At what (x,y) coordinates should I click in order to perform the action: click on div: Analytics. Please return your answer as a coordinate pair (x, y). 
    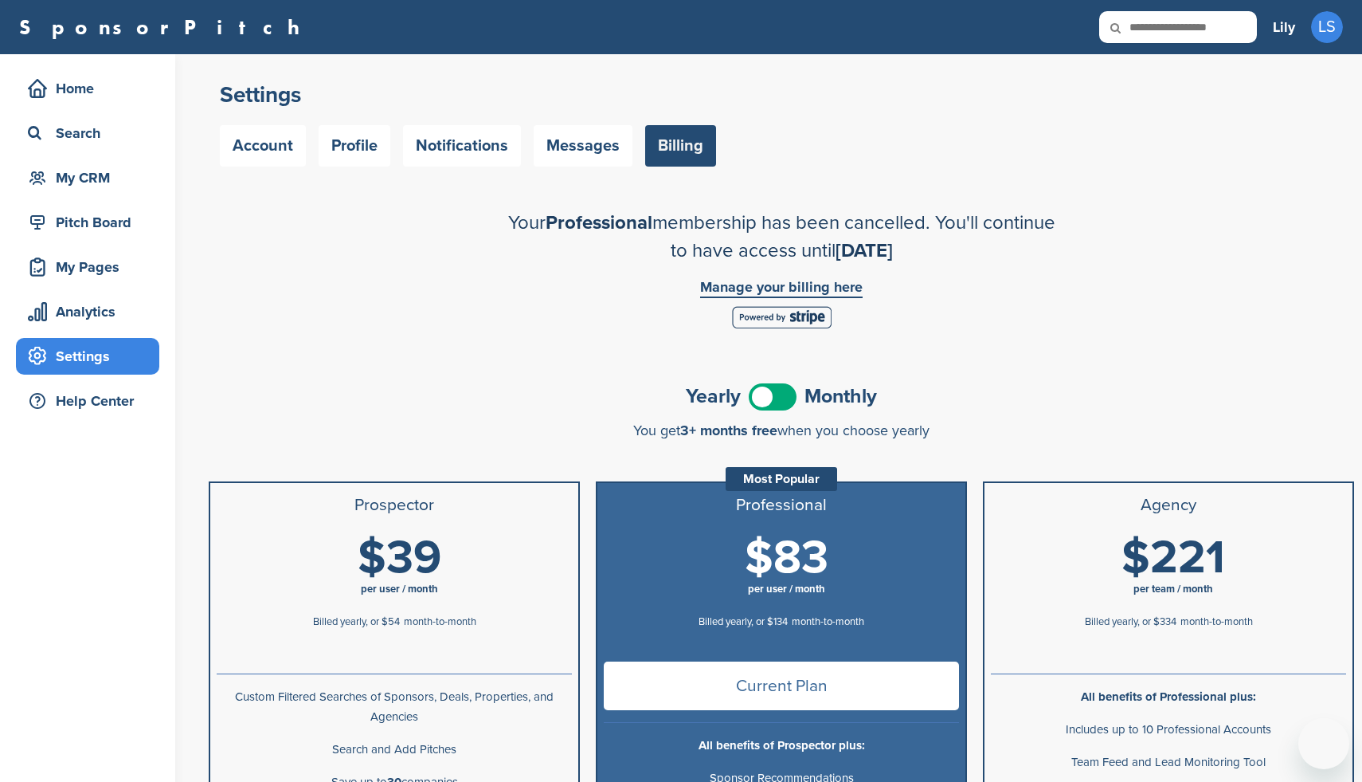
    Looking at the image, I should click on (92, 312).